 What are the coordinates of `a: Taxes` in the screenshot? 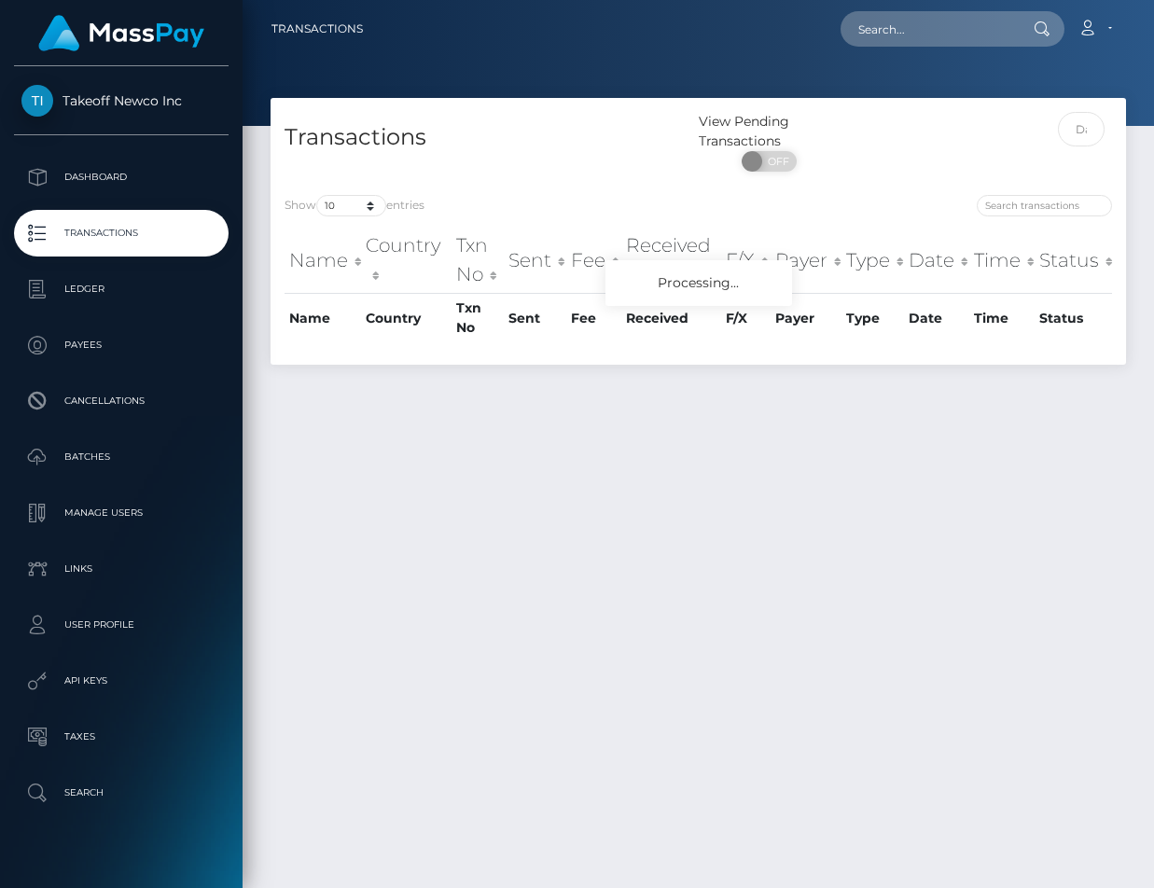 It's located at (121, 737).